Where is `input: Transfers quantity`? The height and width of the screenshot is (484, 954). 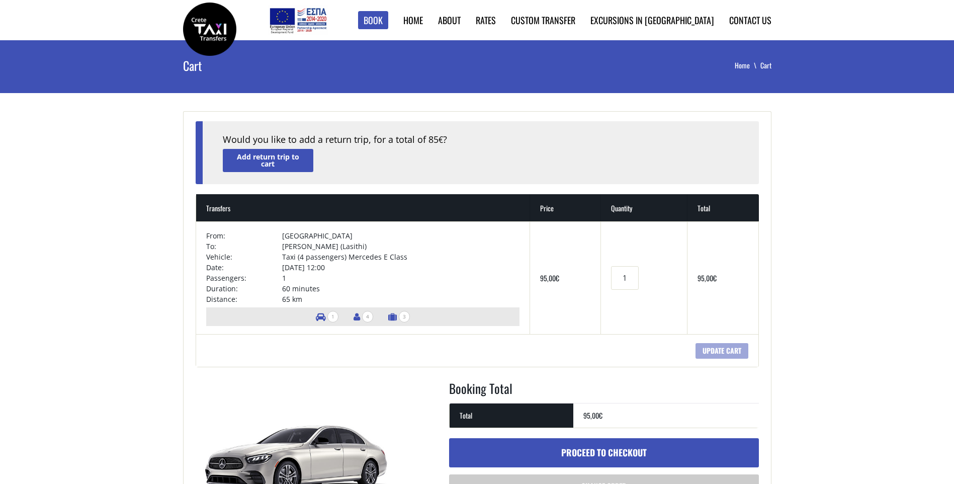
input: Transfers quantity is located at coordinates (625, 278).